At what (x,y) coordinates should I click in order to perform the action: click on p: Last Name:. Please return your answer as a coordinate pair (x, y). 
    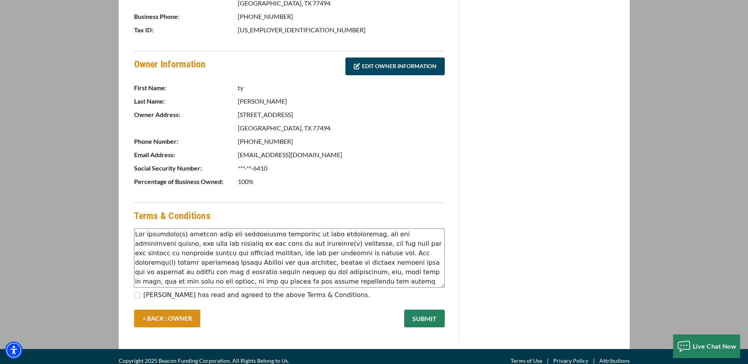
    Looking at the image, I should click on (185, 101).